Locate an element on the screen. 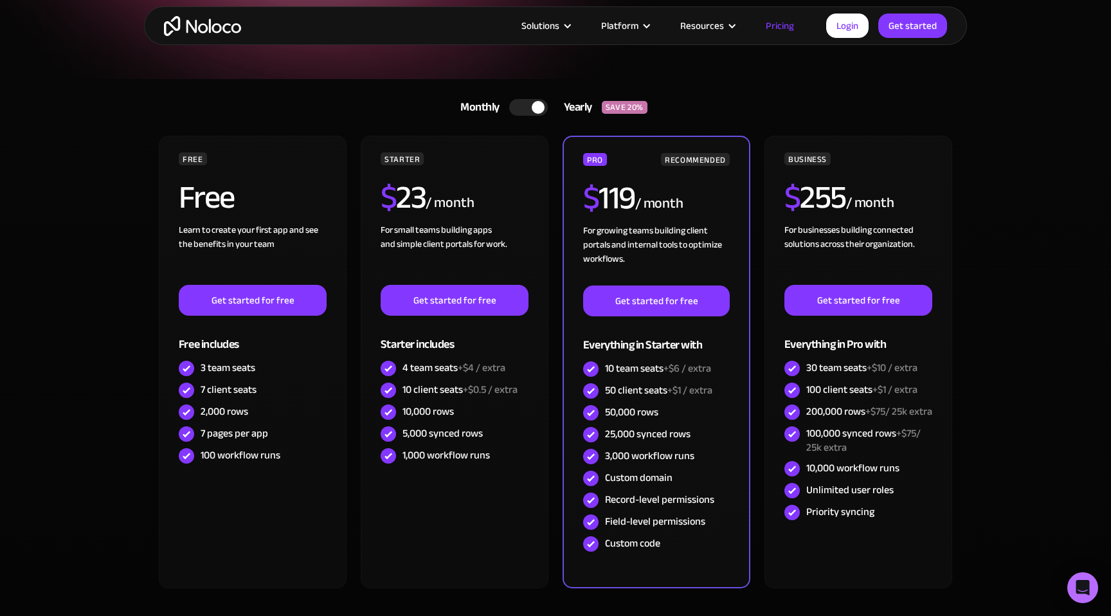 The height and width of the screenshot is (616, 1111). div: RECOMMENDED is located at coordinates (695, 159).